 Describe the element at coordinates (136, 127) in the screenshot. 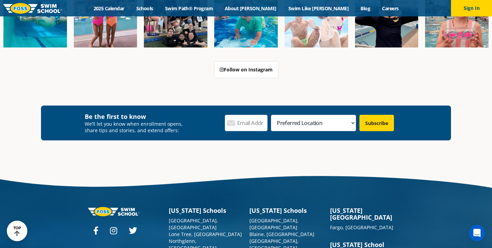

I see `p: We’ll let you know when enrollment opens, share tips and stories, and extend offers:` at that location.